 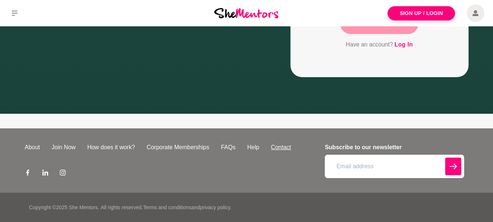 What do you see at coordinates (215, 207) in the screenshot?
I see `a: privacy policy` at bounding box center [215, 207].